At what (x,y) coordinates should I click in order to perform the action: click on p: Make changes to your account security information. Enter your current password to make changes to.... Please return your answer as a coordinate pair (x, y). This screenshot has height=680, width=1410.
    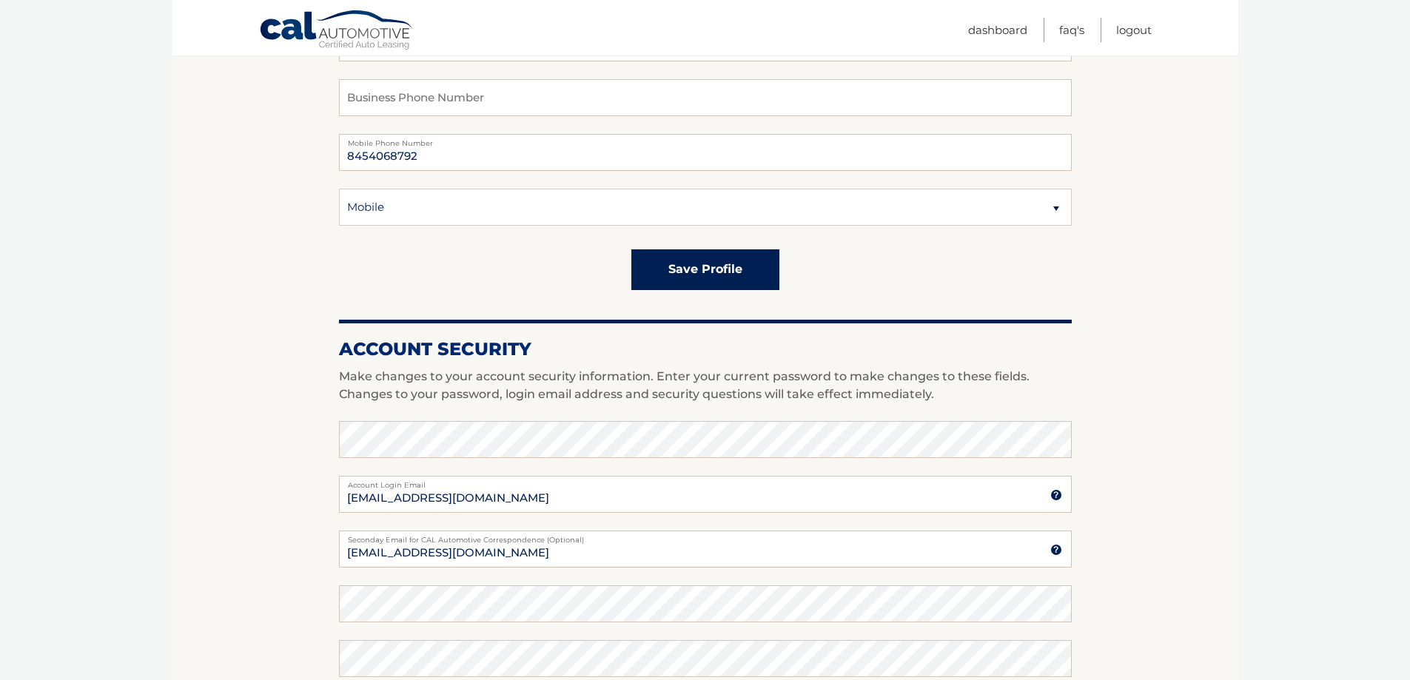
    Looking at the image, I should click on (705, 385).